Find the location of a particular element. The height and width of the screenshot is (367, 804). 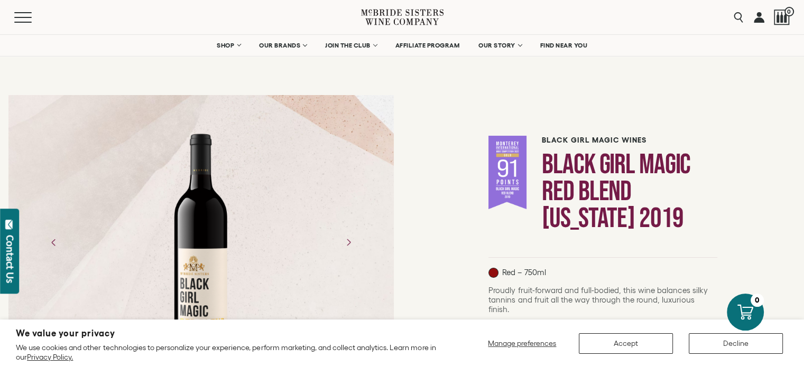

h2: We value your privacy is located at coordinates (229, 334).